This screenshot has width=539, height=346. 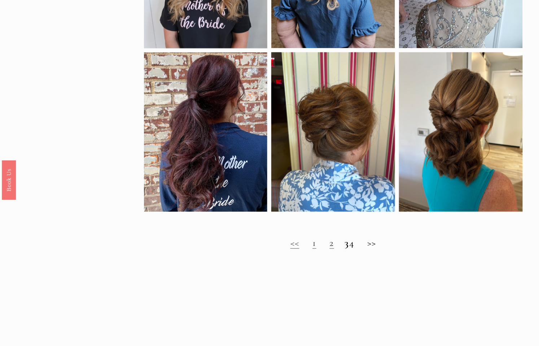 I want to click on h2: 4 >>, so click(x=333, y=243).